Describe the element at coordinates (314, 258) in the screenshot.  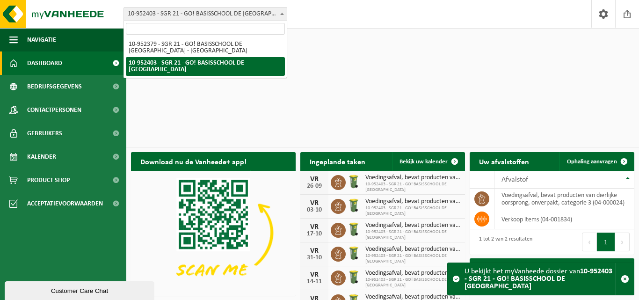
I see `div: 31-10` at that location.